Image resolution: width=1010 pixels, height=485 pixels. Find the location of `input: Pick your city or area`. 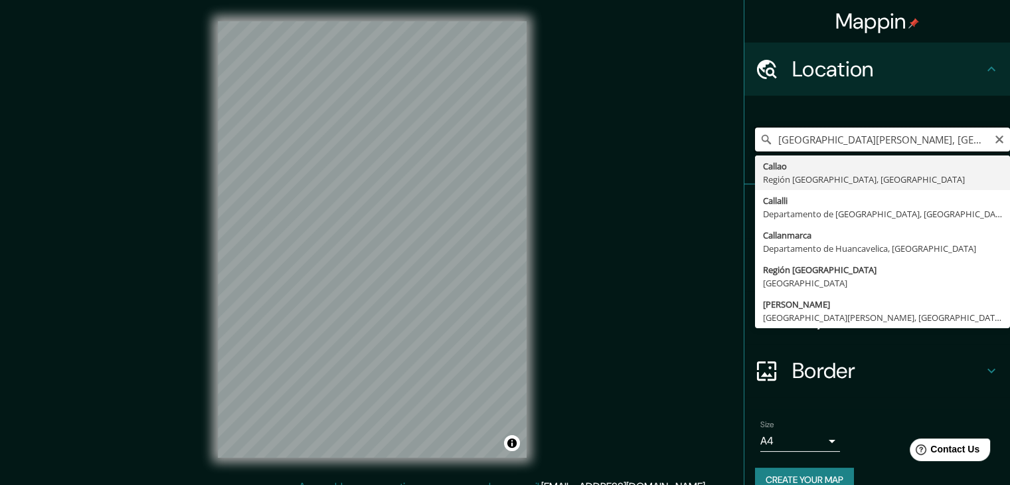

input: Pick your city or area is located at coordinates (882, 139).